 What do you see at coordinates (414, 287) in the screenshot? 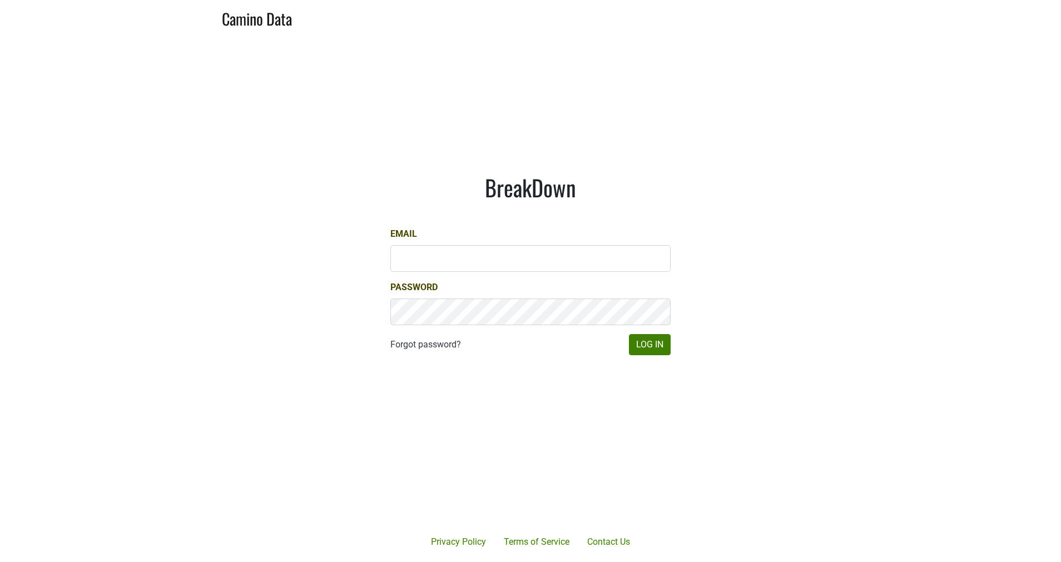
I see `label: Password` at bounding box center [414, 287].